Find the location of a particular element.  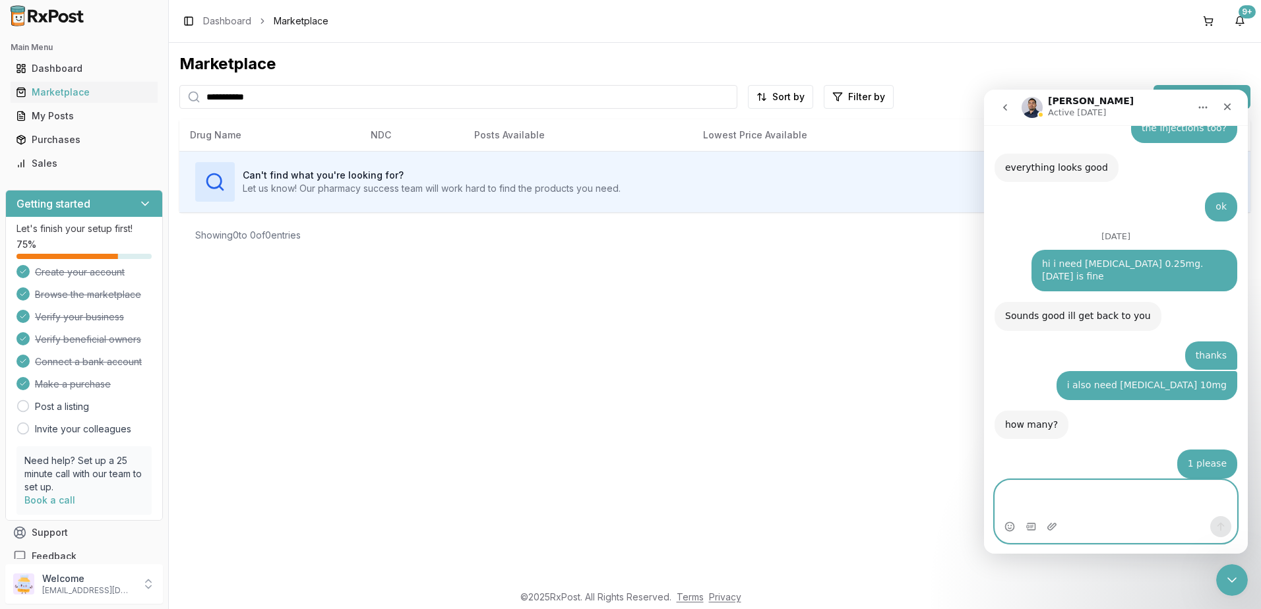

button: 9+ is located at coordinates (1240, 21).